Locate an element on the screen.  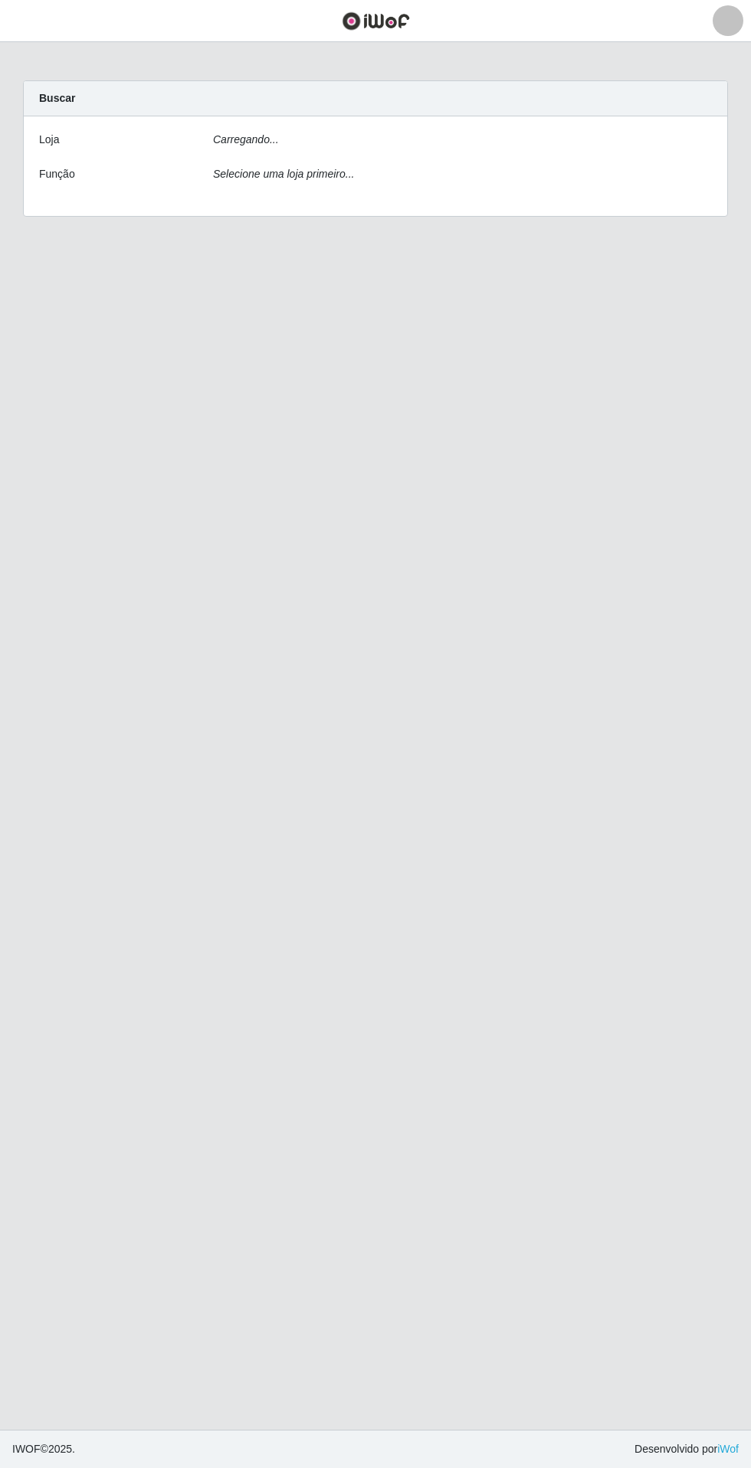
label: Função is located at coordinates (57, 174).